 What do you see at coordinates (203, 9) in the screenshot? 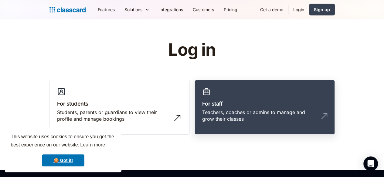
I see `a: Customers` at bounding box center [203, 9].